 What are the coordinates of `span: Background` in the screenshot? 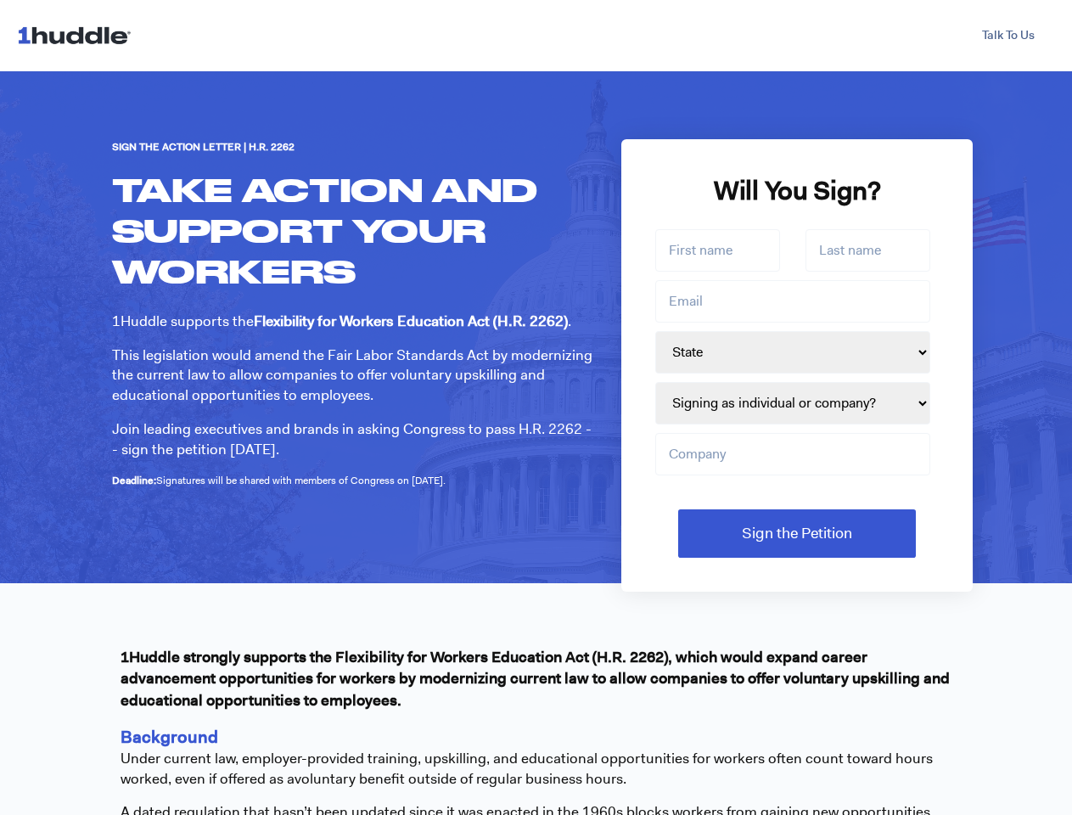 It's located at (169, 737).